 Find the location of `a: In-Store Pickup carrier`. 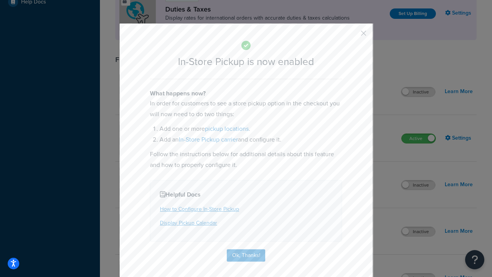

a: In-Store Pickup carrier is located at coordinates (208, 139).